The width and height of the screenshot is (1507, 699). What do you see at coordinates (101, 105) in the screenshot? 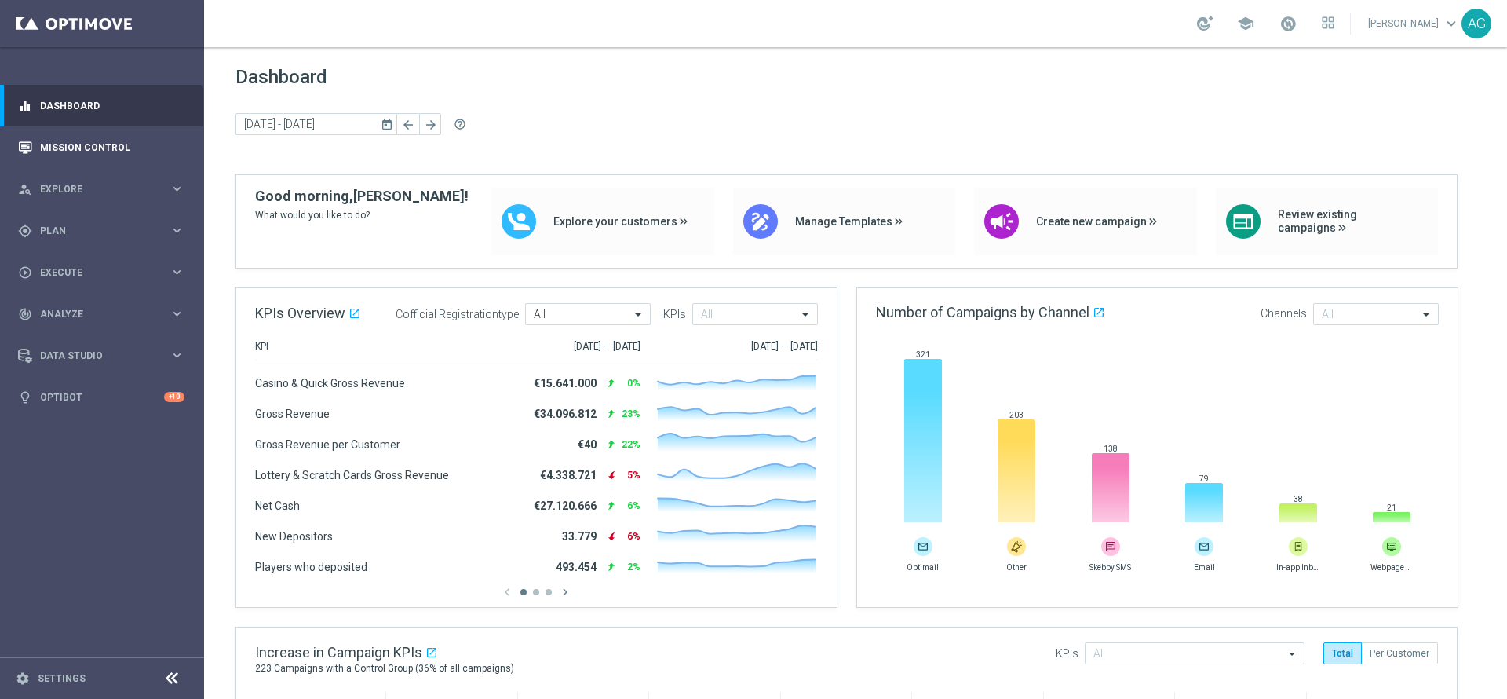
I see `div: Dashboard` at bounding box center [101, 105].